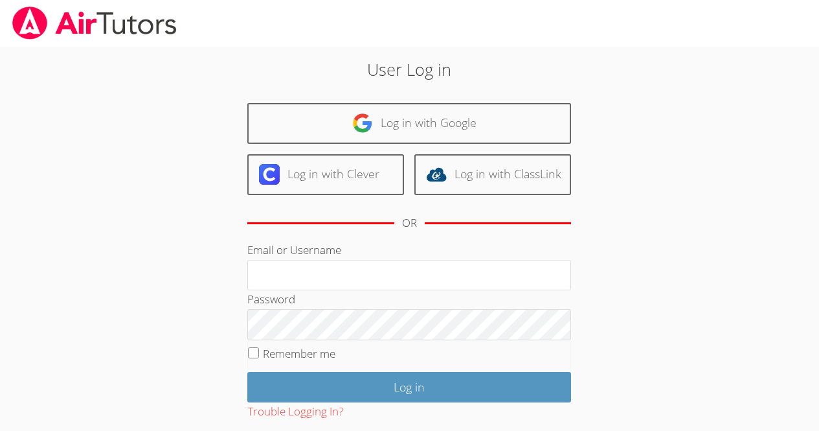  What do you see at coordinates (409, 387) in the screenshot?
I see `input: Log in` at bounding box center [409, 387].